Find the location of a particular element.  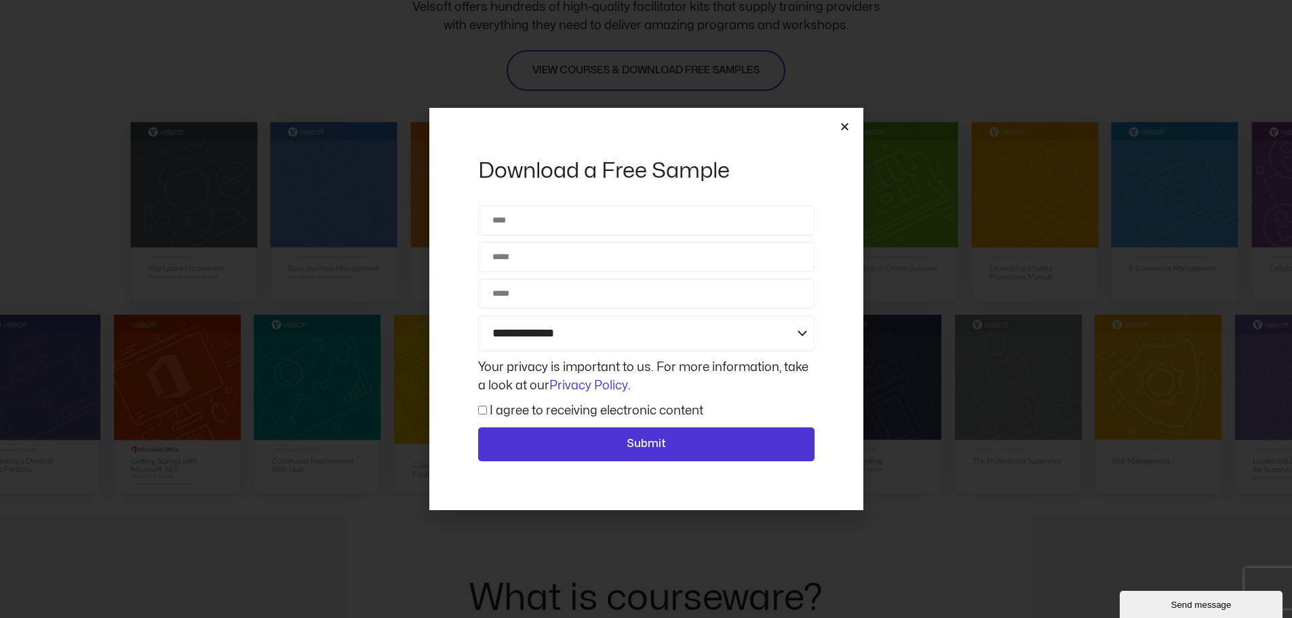

a: Privacy Policy is located at coordinates (589, 385).